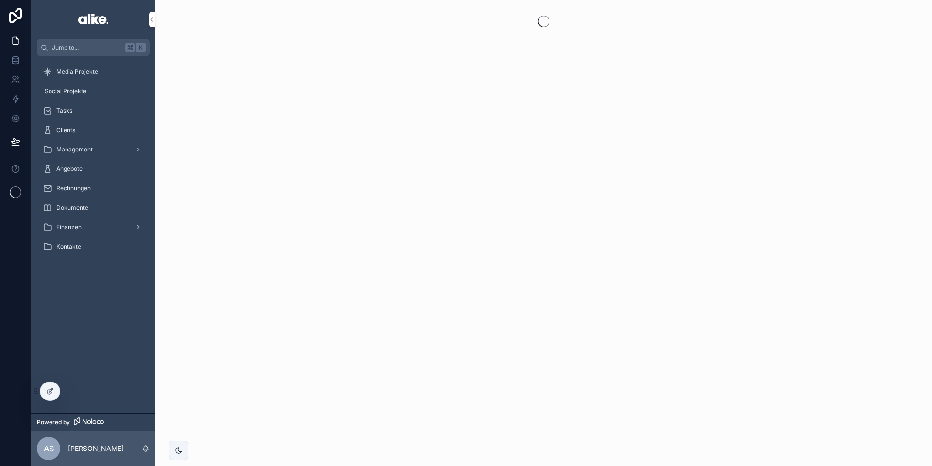 The image size is (932, 466). I want to click on a: Management, so click(93, 149).